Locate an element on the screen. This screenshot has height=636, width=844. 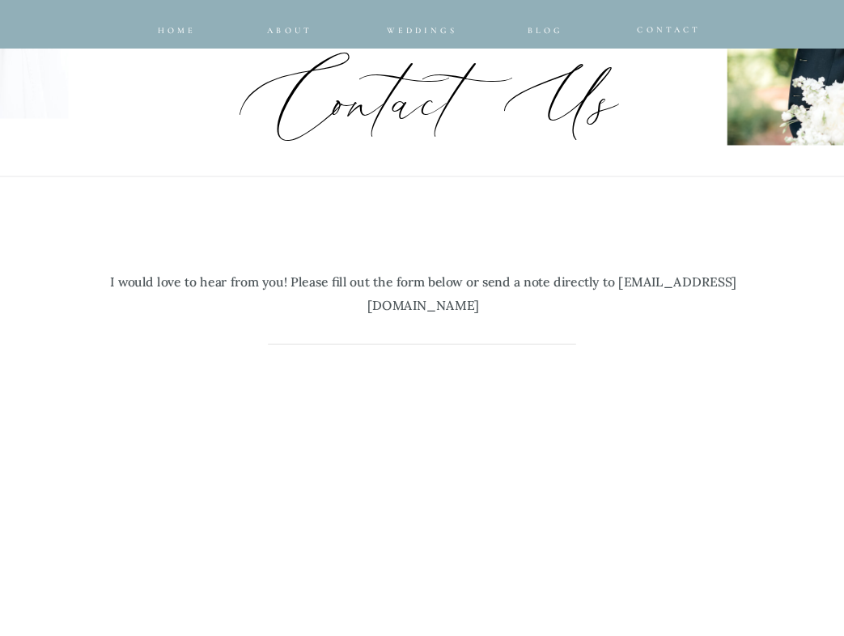
a: home is located at coordinates (177, 27).